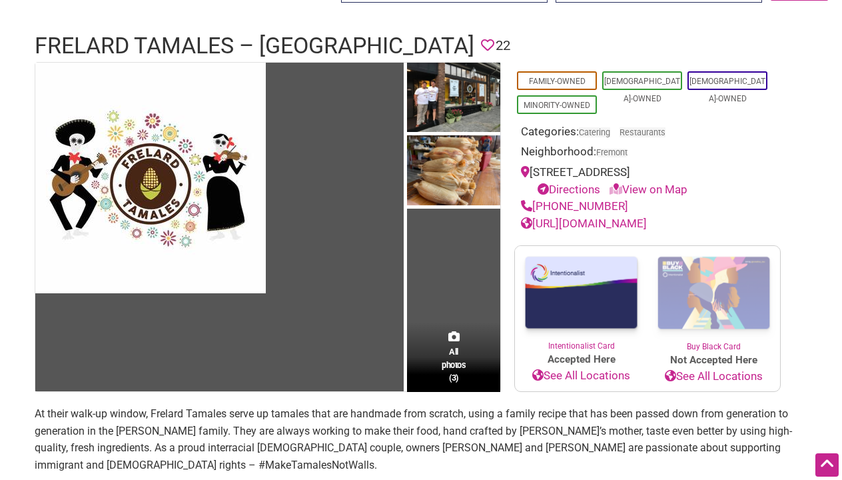 Image resolution: width=842 pixels, height=480 pixels. What do you see at coordinates (594, 132) in the screenshot?
I see `a: Catering` at bounding box center [594, 132].